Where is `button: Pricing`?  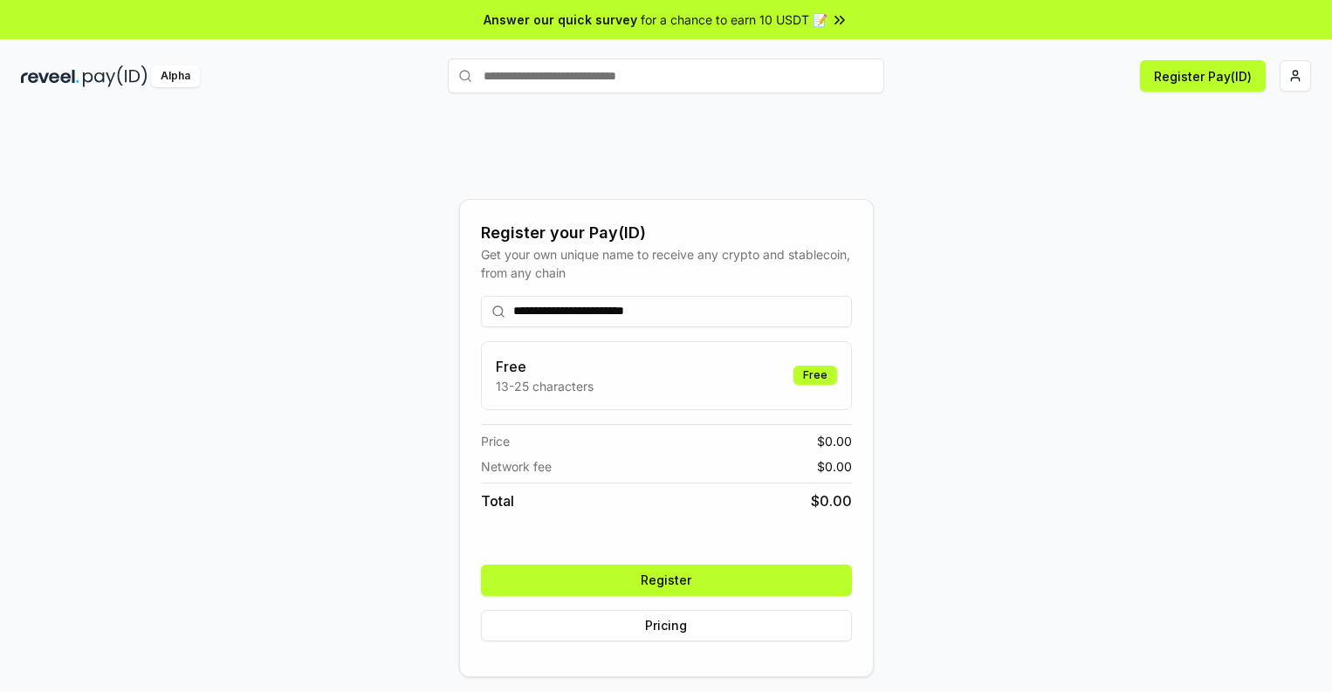
button: Pricing is located at coordinates (666, 626).